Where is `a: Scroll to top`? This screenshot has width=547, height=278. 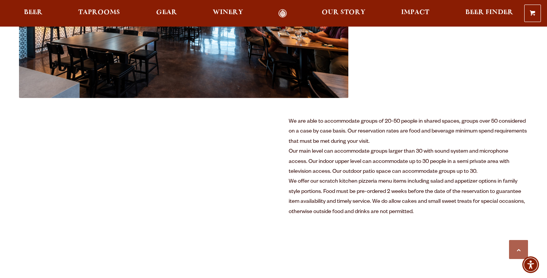
a: Scroll to top is located at coordinates (519, 250).